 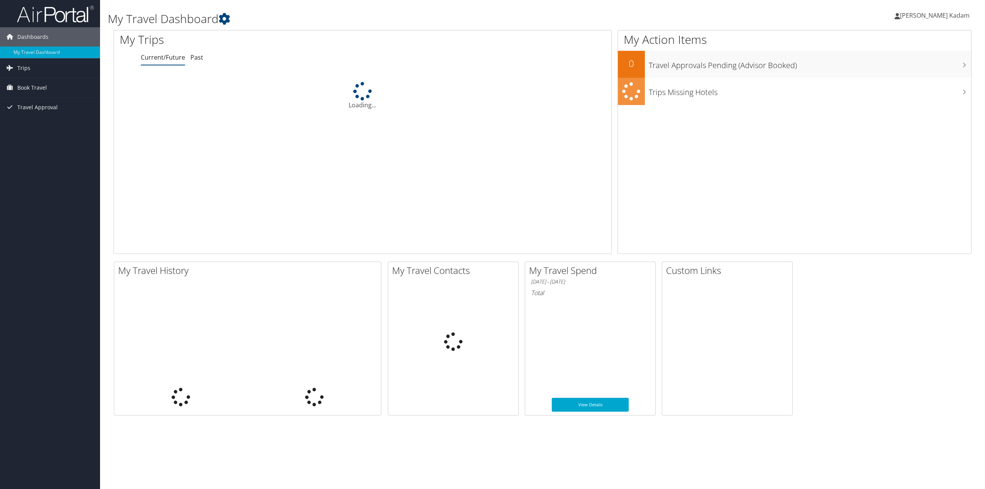 I want to click on a: Past, so click(x=197, y=57).